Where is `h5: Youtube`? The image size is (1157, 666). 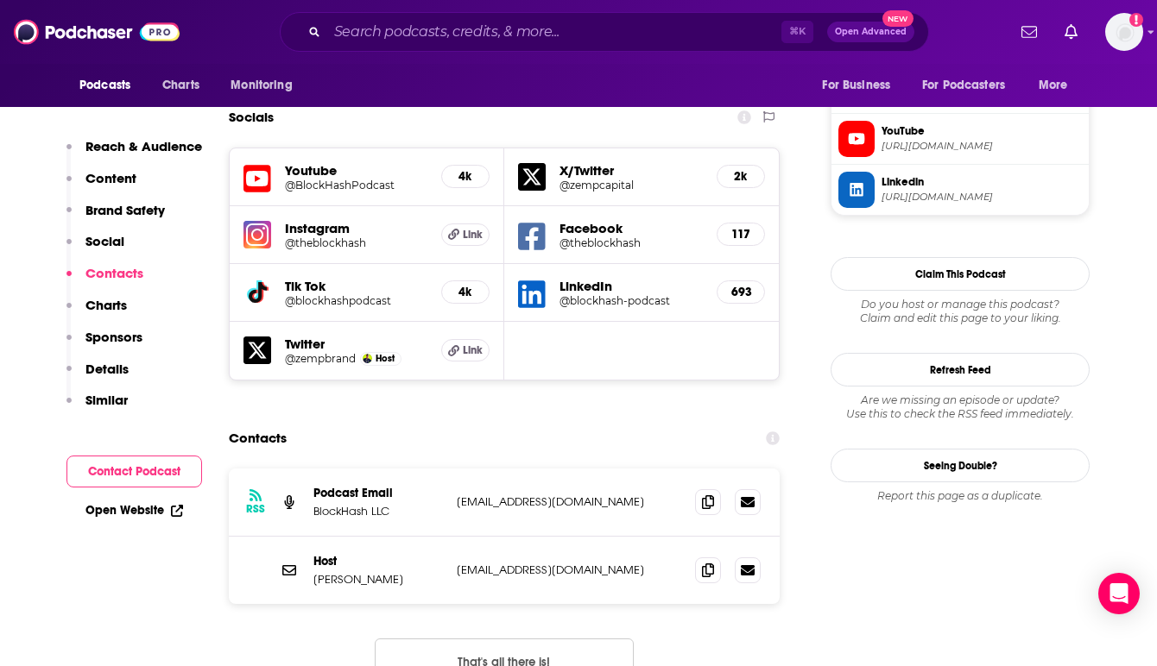 h5: Youtube is located at coordinates (356, 170).